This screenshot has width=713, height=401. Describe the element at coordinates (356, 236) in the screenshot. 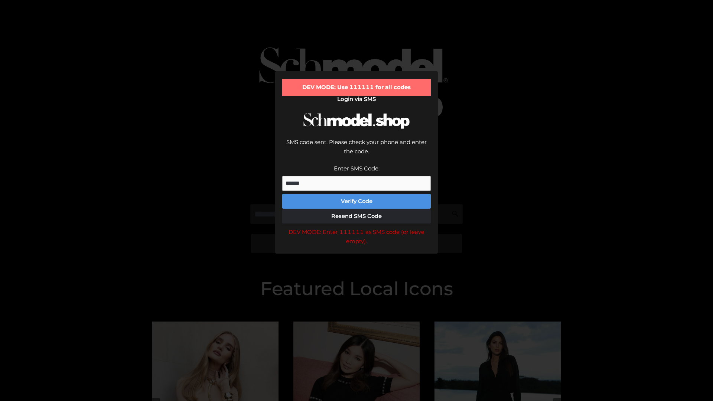

I see `div: DEV MODE: Enter 111111 as SMS code (or leave empty).` at that location.